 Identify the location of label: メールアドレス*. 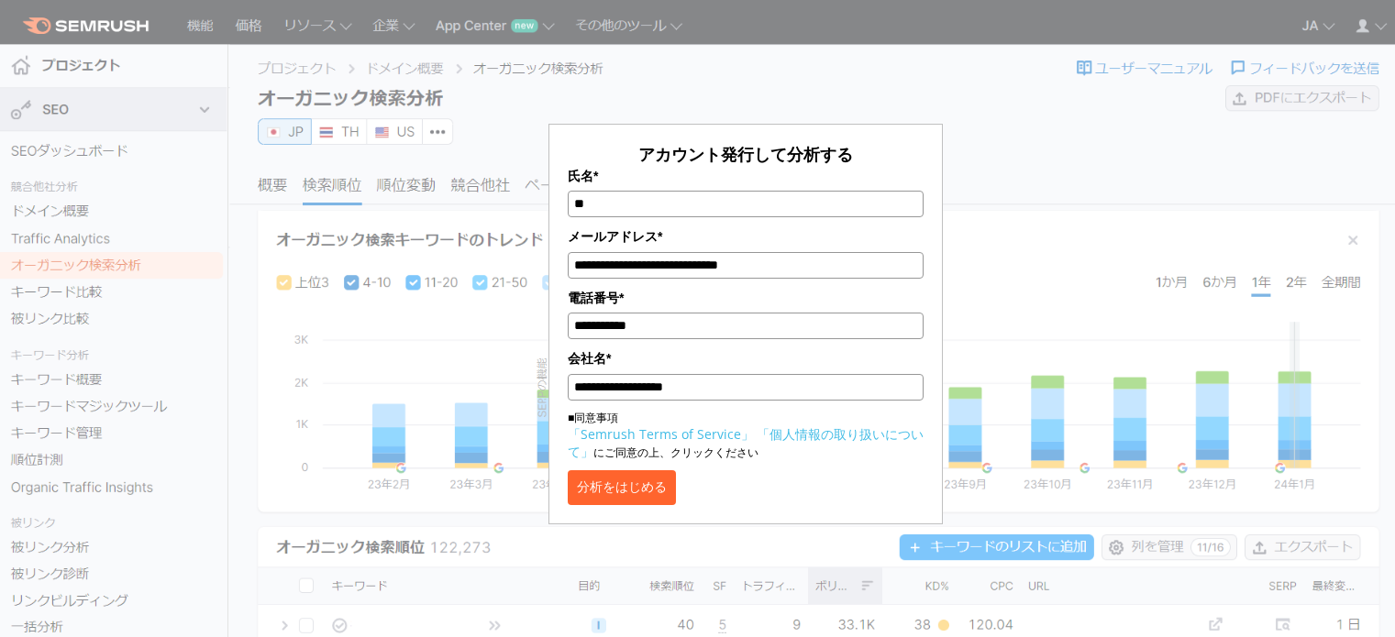
(745, 237).